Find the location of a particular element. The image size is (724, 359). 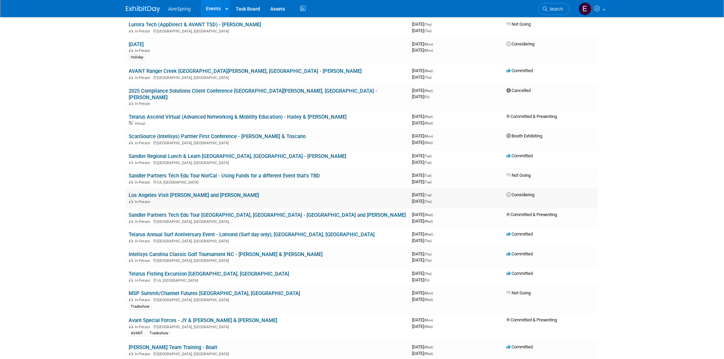

span: Booth Exhibiting is located at coordinates (524, 136).